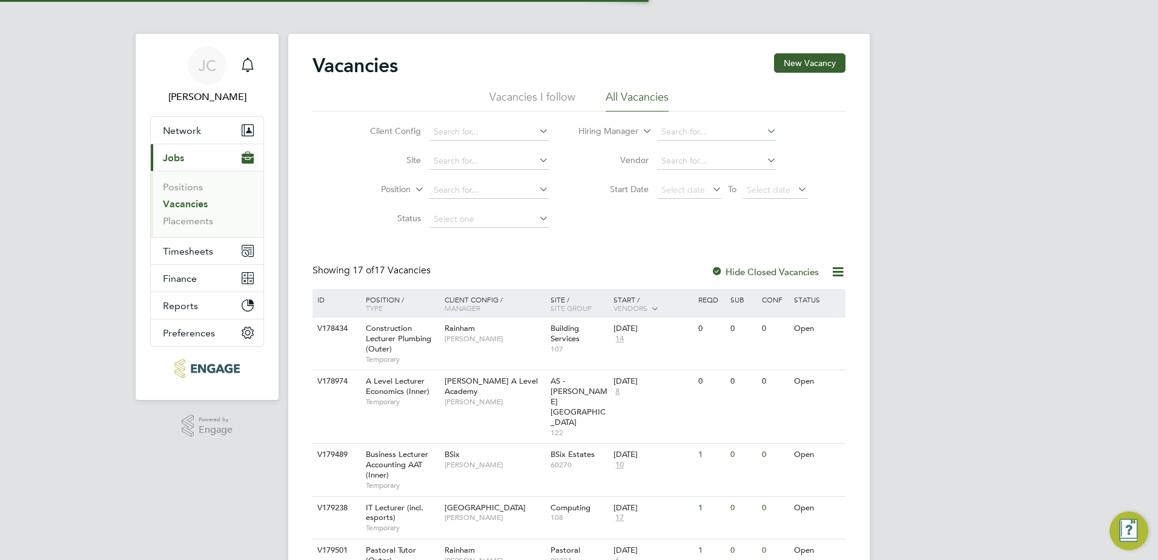 The height and width of the screenshot is (560, 1158). Describe the element at coordinates (571, 308) in the screenshot. I see `span: Site Group` at that location.